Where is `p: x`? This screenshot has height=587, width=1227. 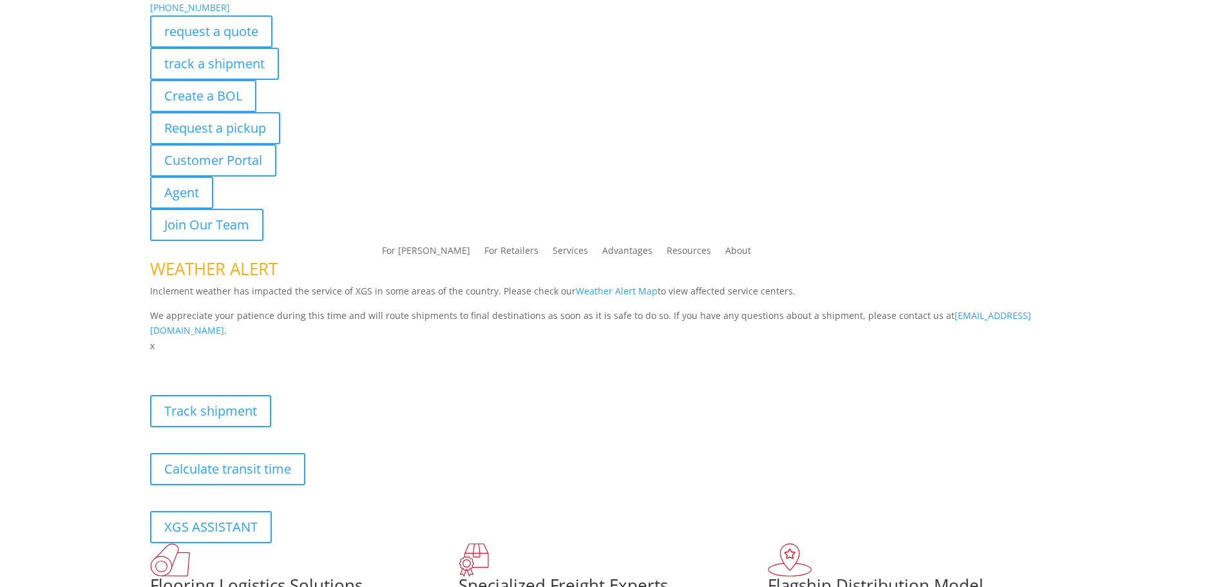 p: x is located at coordinates (614, 346).